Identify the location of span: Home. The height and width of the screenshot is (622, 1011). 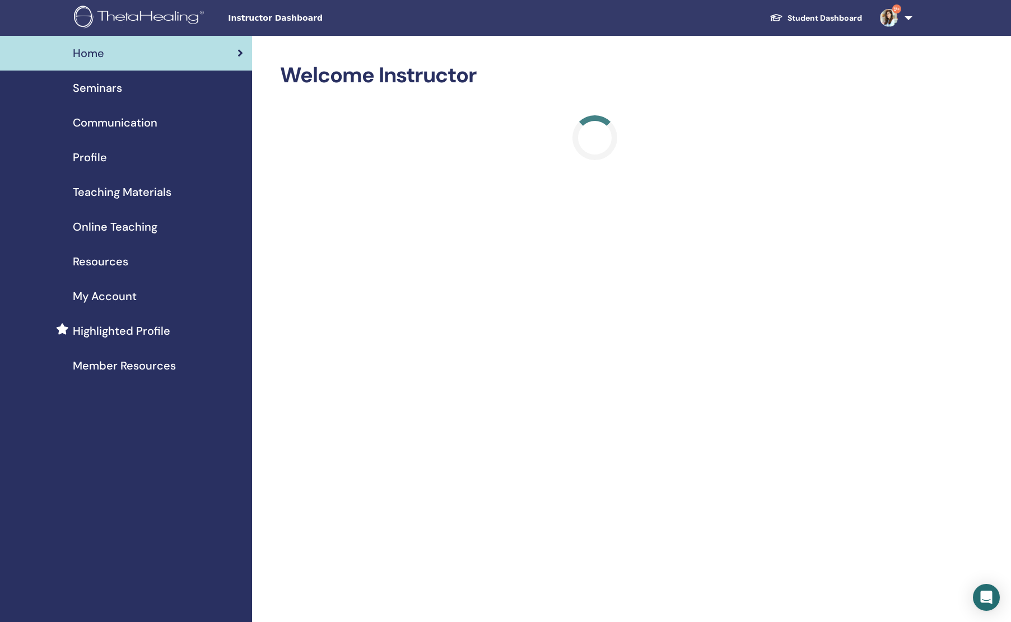
(88, 53).